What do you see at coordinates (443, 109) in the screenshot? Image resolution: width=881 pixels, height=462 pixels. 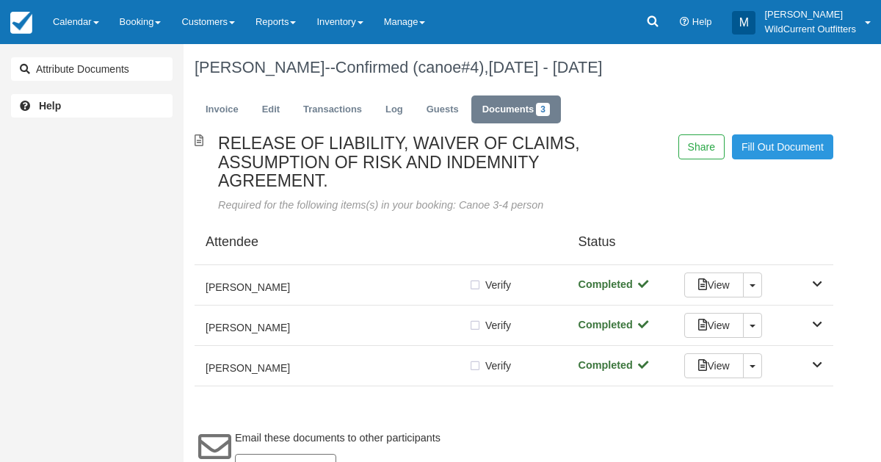 I see `a: Guests` at bounding box center [443, 109].